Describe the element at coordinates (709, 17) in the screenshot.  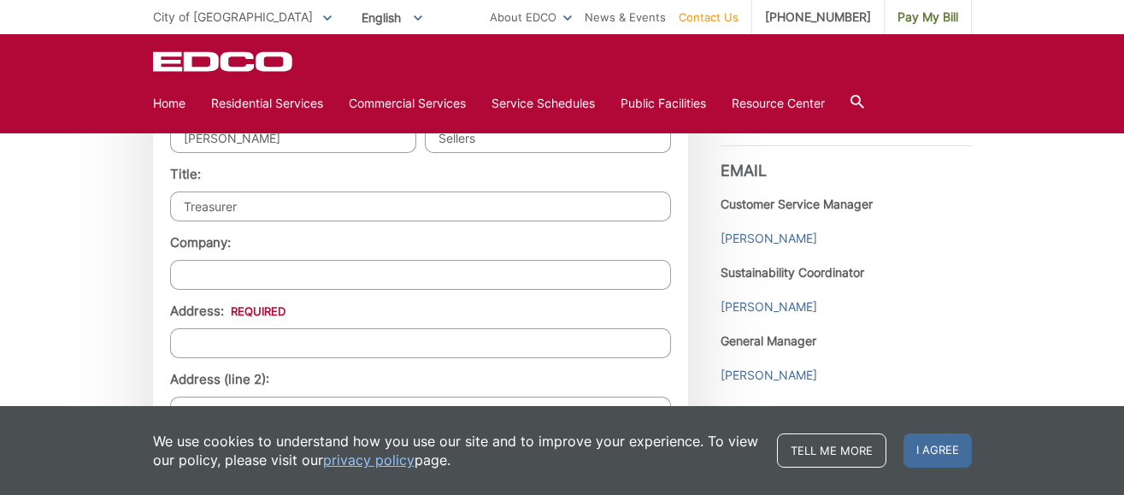
I see `a: Contact Us` at that location.